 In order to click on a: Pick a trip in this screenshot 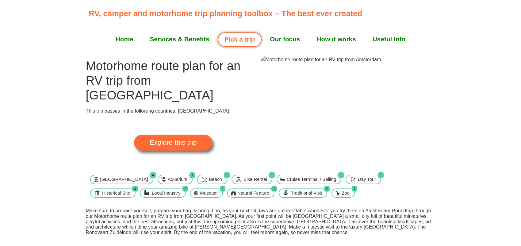, I will do `click(239, 40)`.